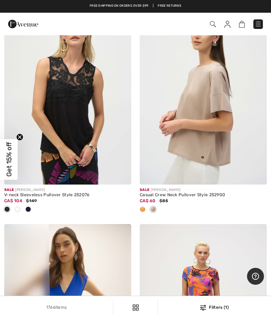 The image size is (271, 319). I want to click on div: Apricot, so click(143, 210).